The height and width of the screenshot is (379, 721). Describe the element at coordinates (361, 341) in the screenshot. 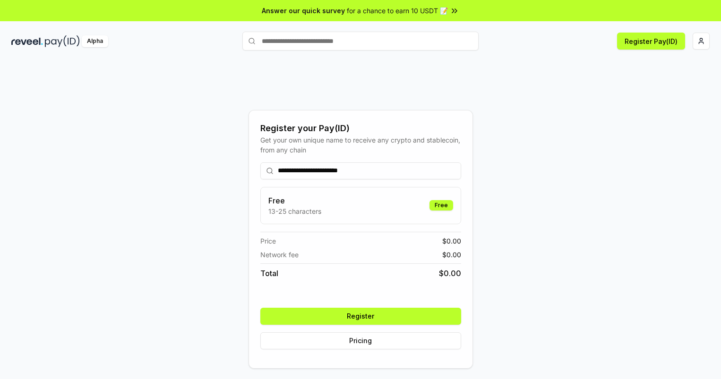

I see `button: Pricing` at that location.